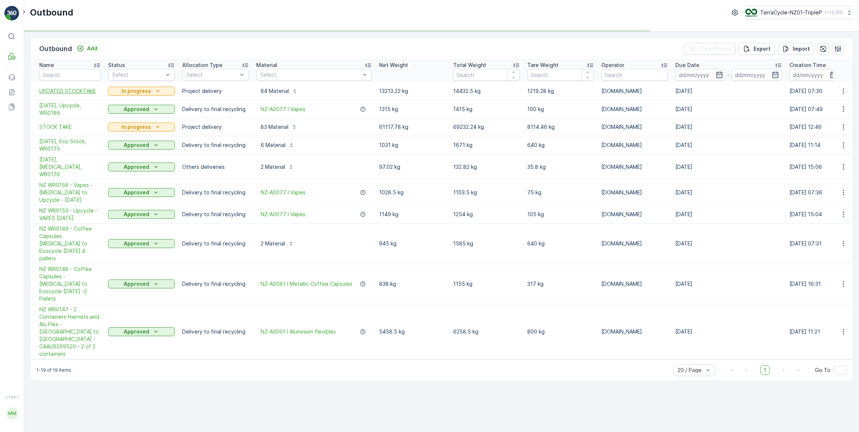 The image size is (859, 432). Describe the element at coordinates (142, 127) in the screenshot. I see `button: In progress` at that location.